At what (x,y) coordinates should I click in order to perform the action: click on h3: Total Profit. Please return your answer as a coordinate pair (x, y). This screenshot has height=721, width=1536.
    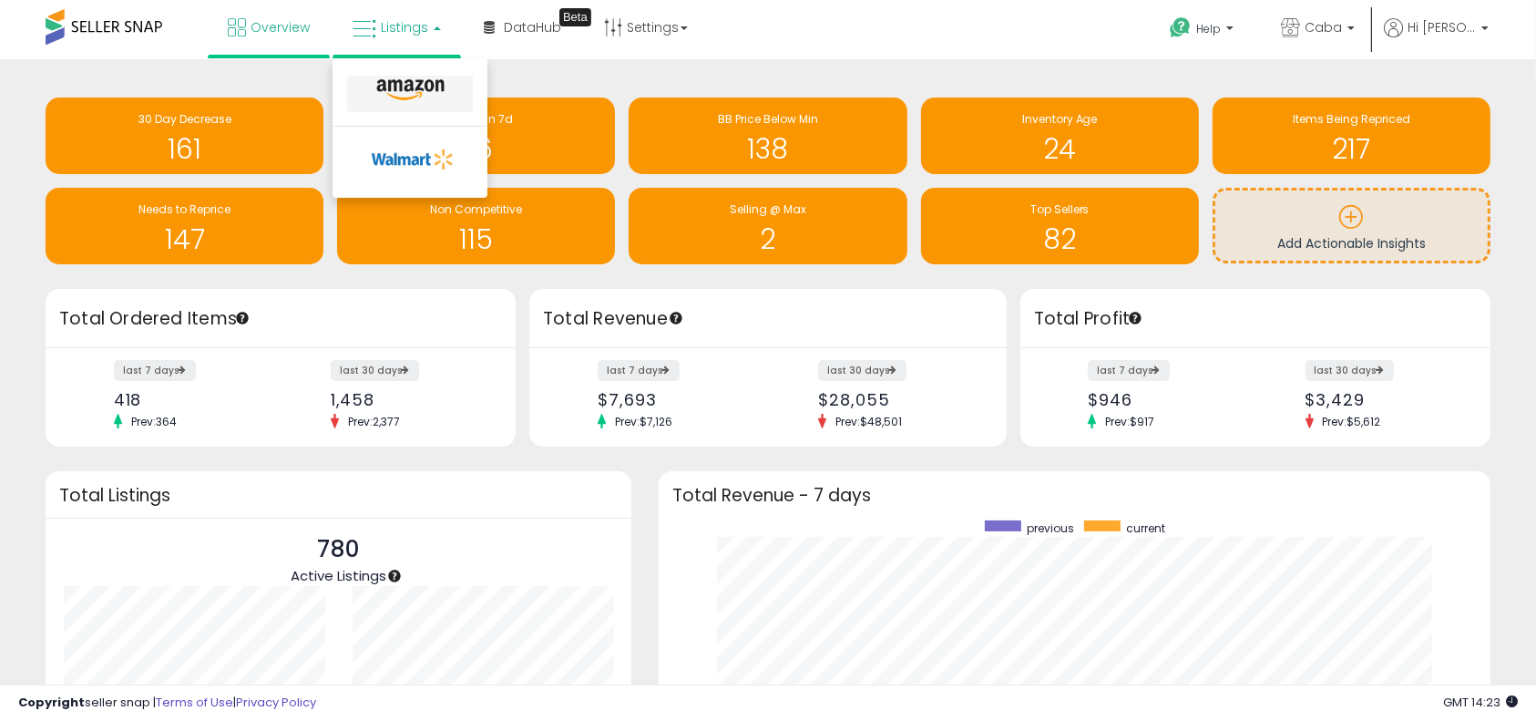
    Looking at the image, I should click on (1256, 319).